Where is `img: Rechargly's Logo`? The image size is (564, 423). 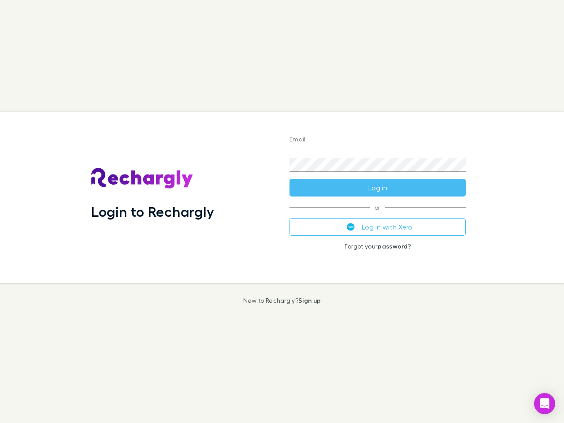
img: Rechargly's Logo is located at coordinates (142, 179).